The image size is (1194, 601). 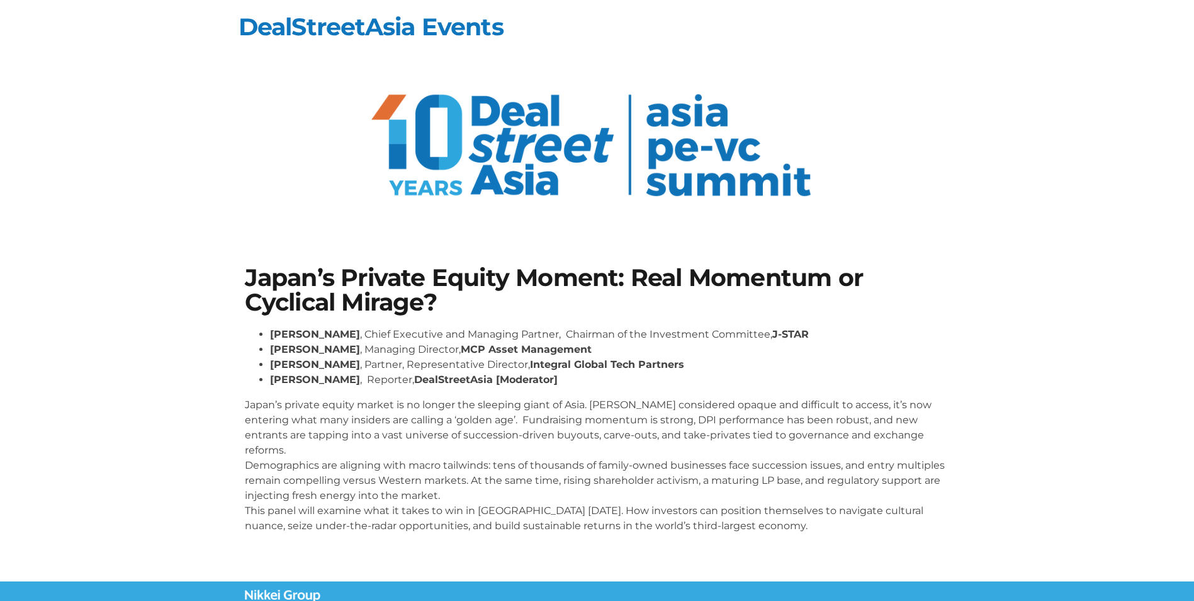 I want to click on li: , Managing Director,, so click(x=610, y=349).